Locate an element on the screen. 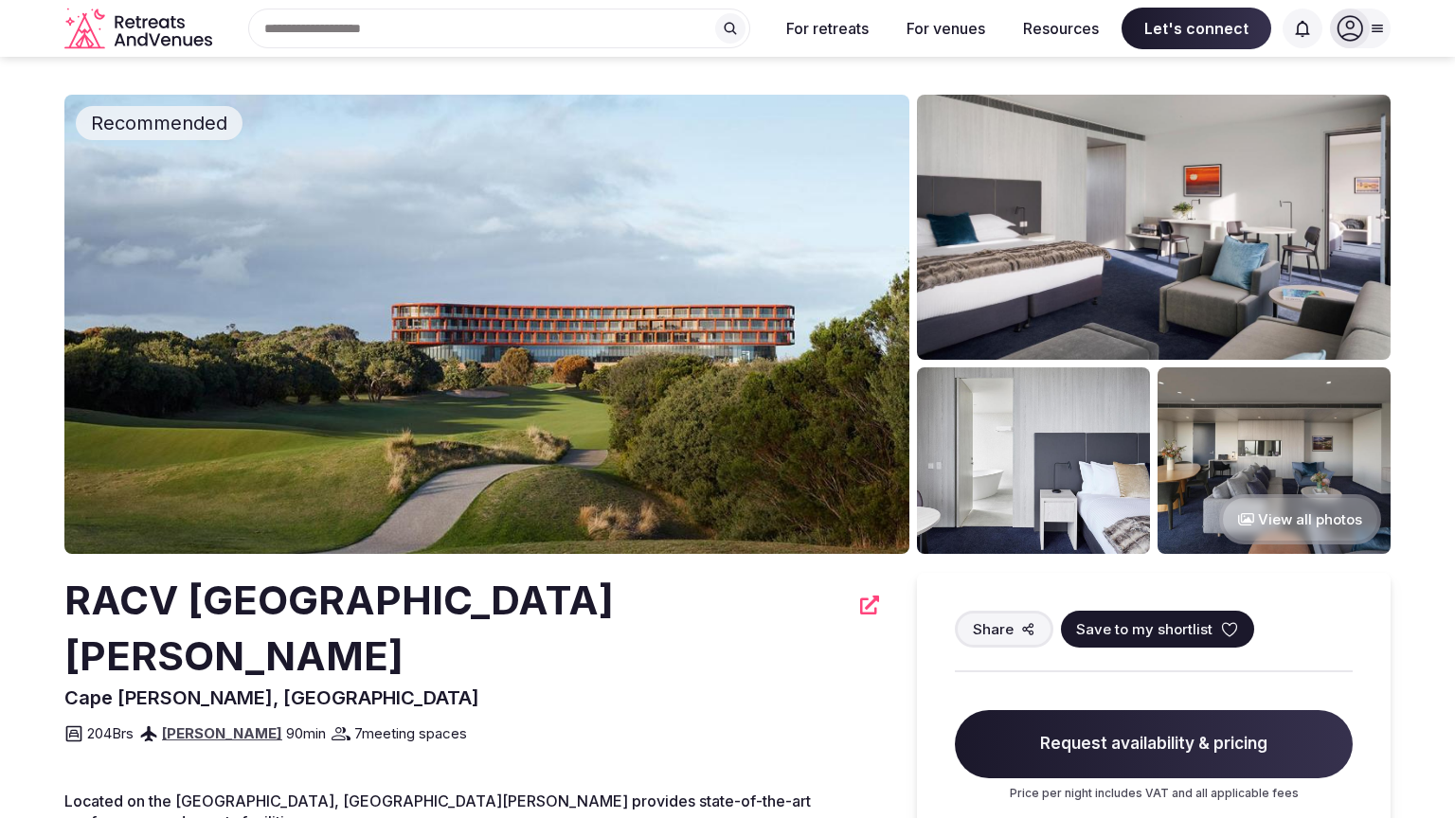 Image resolution: width=1455 pixels, height=818 pixels. span: 204 Brs is located at coordinates (110, 733).